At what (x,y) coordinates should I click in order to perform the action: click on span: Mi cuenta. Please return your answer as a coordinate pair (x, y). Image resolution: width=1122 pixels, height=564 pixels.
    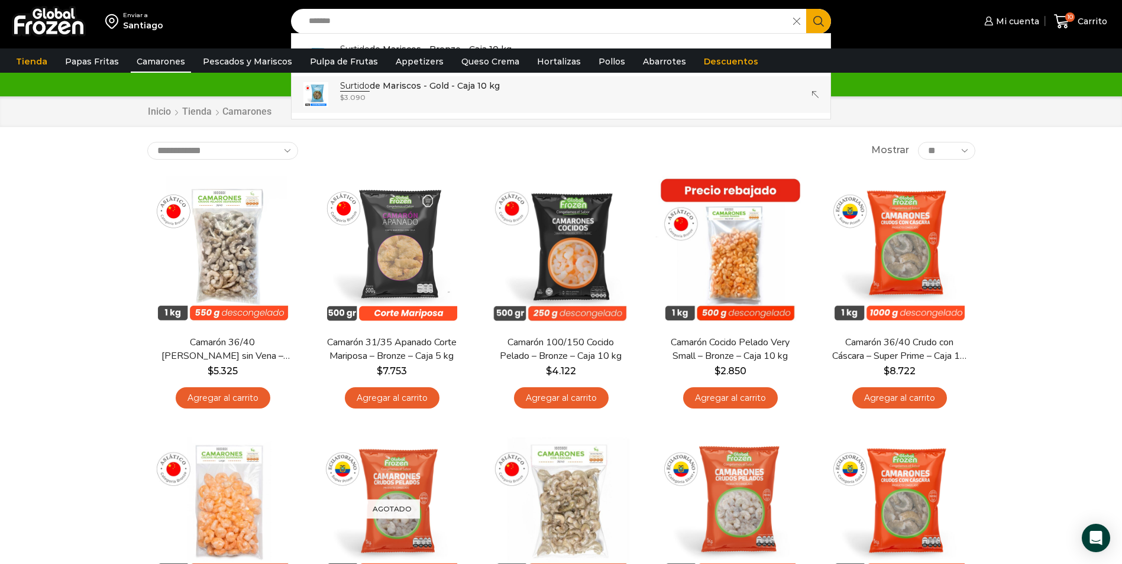
    Looking at the image, I should click on (1016, 21).